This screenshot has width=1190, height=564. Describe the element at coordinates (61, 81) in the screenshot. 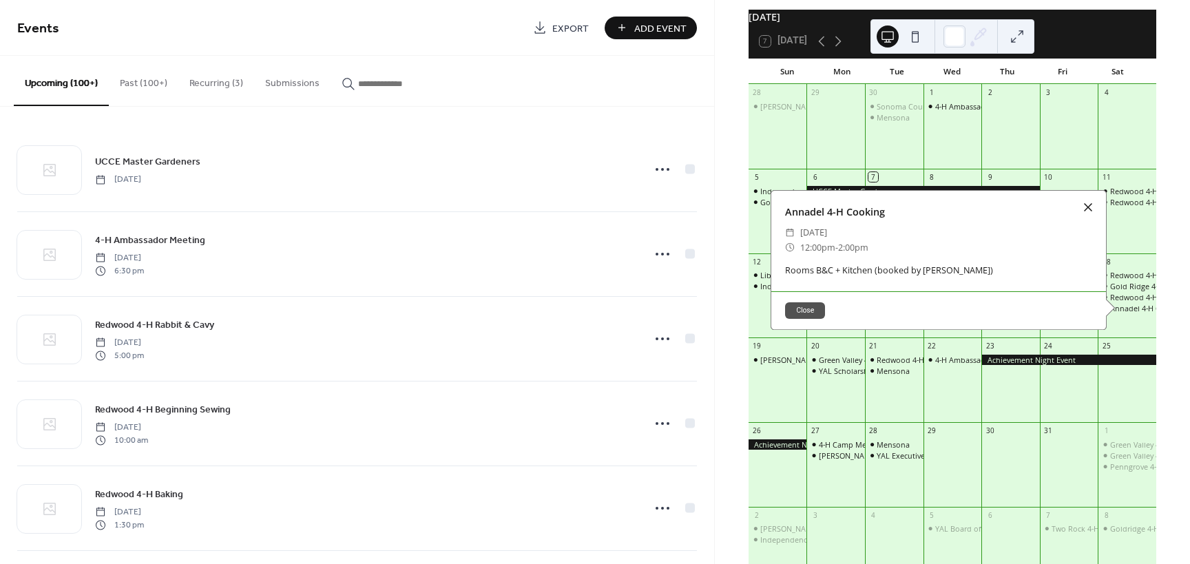

I see `button: Upcoming (100+)` at that location.